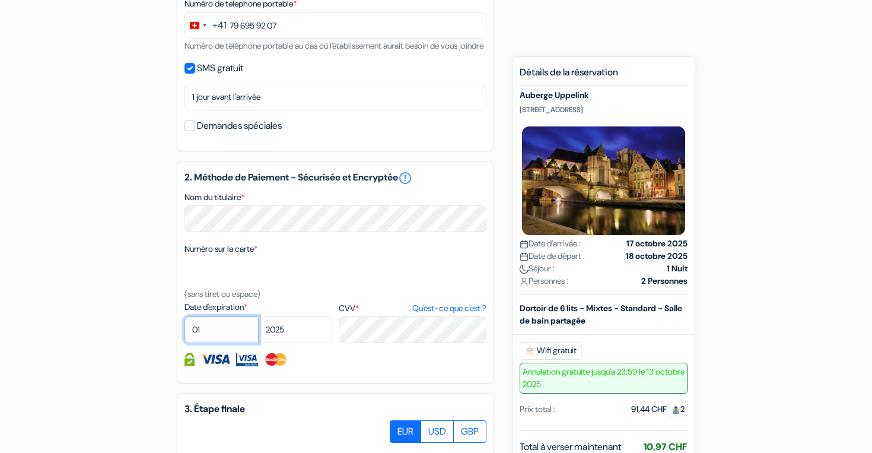 Image resolution: width=872 pixels, height=453 pixels. Describe the element at coordinates (189, 359) in the screenshot. I see `img: Information de carte de crédit entièrement encryptée et sécurisée` at that location.